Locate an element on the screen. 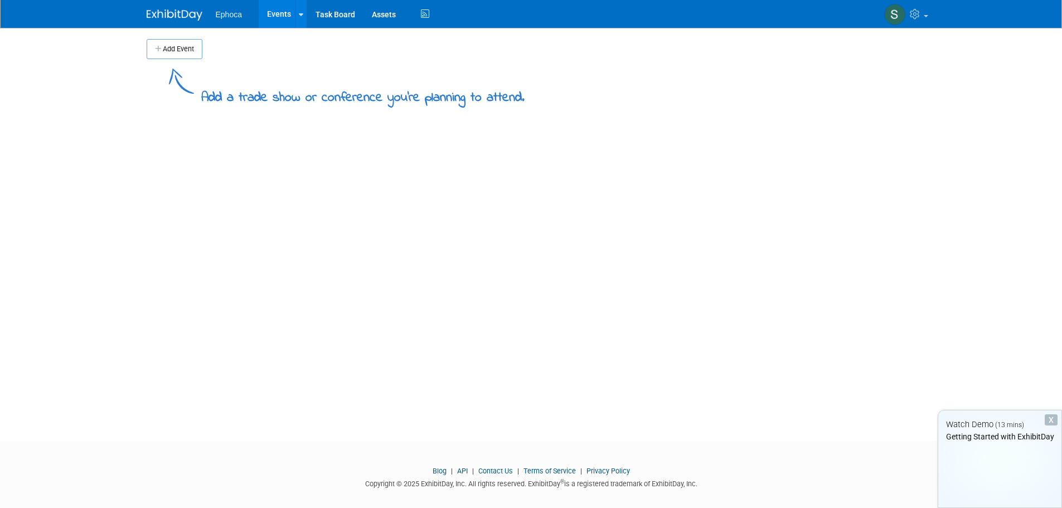 The image size is (1062, 508). a: Blog is located at coordinates (439, 471).